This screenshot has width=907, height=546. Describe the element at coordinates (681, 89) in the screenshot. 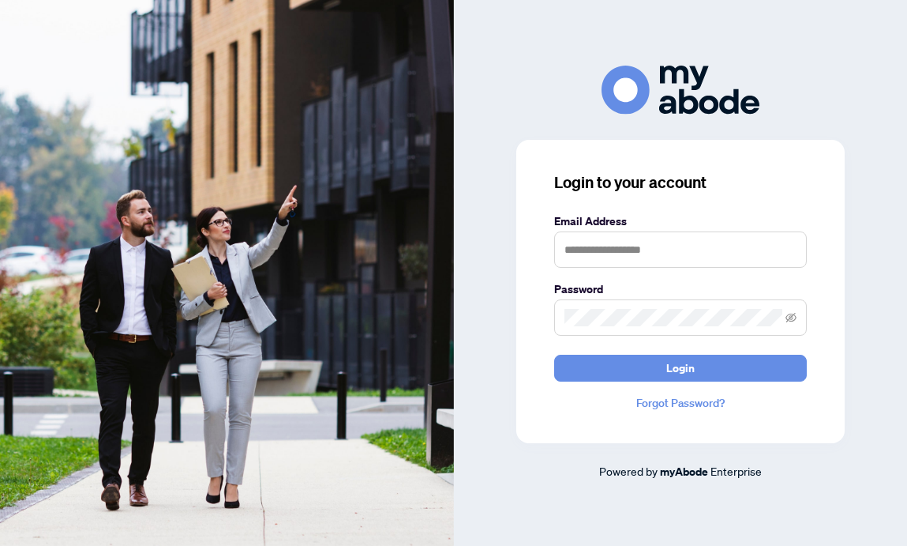

I see `img: ma-logo` at that location.